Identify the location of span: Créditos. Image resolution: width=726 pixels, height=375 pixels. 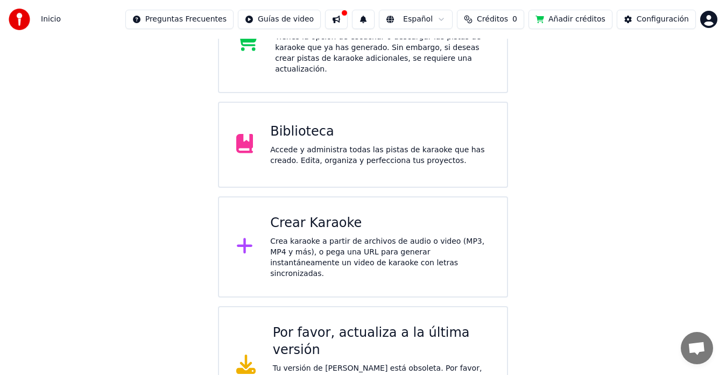
(492, 19).